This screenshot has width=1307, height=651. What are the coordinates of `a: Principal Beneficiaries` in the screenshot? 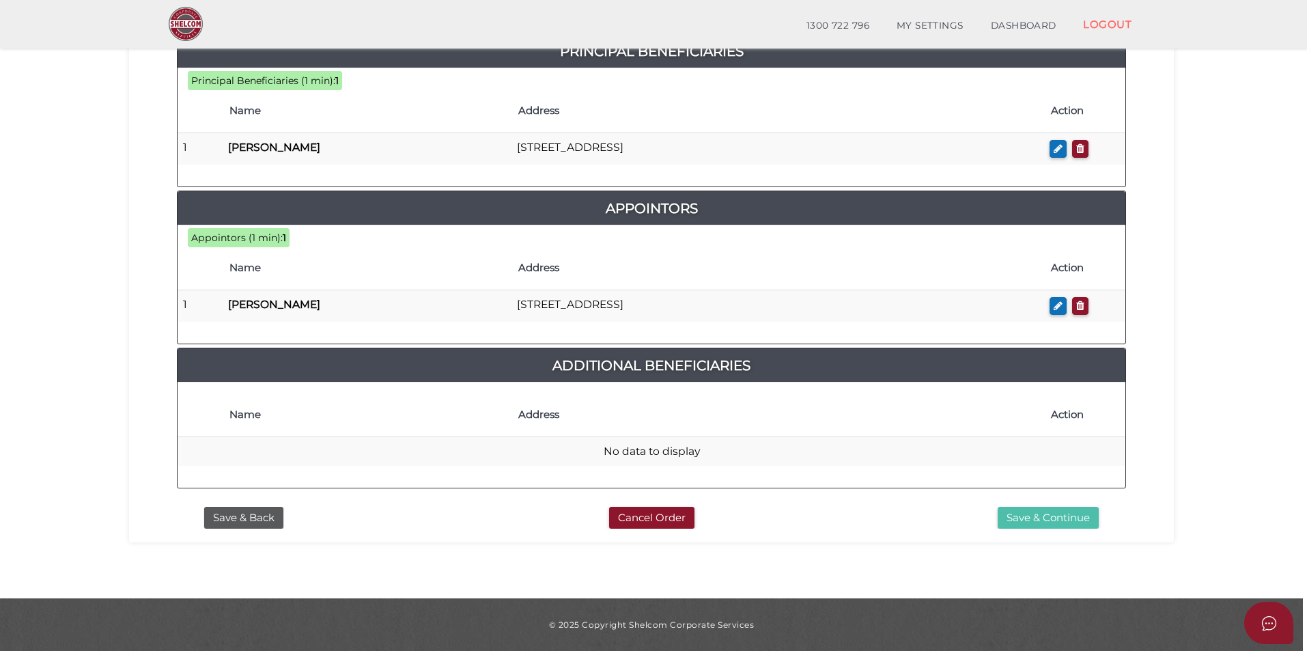 It's located at (652, 51).